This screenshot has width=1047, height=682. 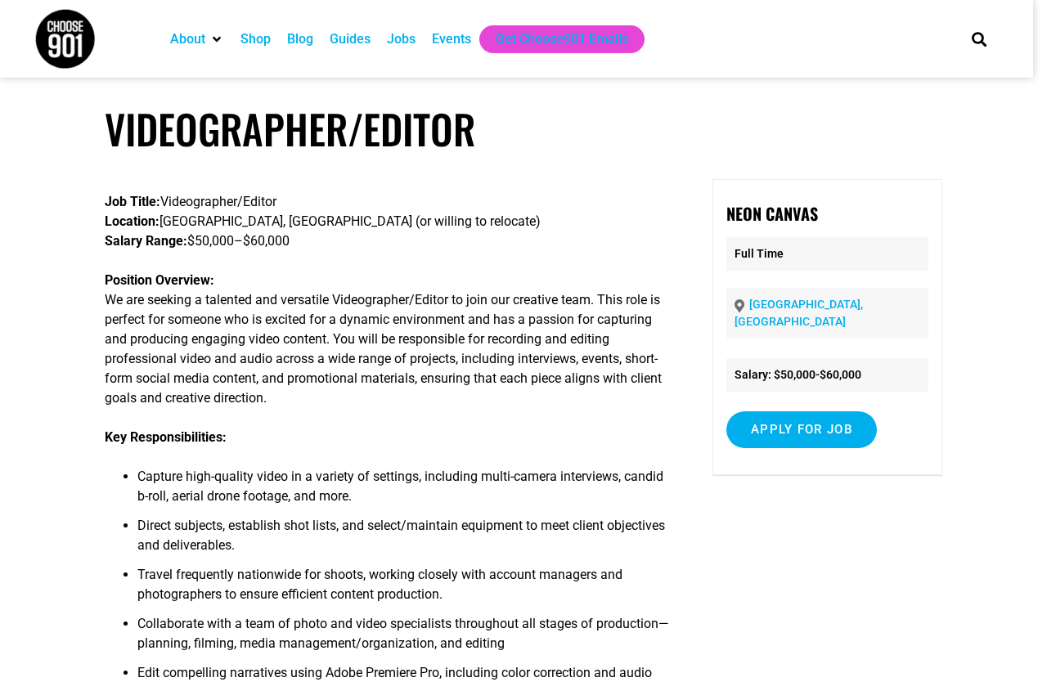 What do you see at coordinates (160, 280) in the screenshot?
I see `strong: Position Overview:` at bounding box center [160, 280].